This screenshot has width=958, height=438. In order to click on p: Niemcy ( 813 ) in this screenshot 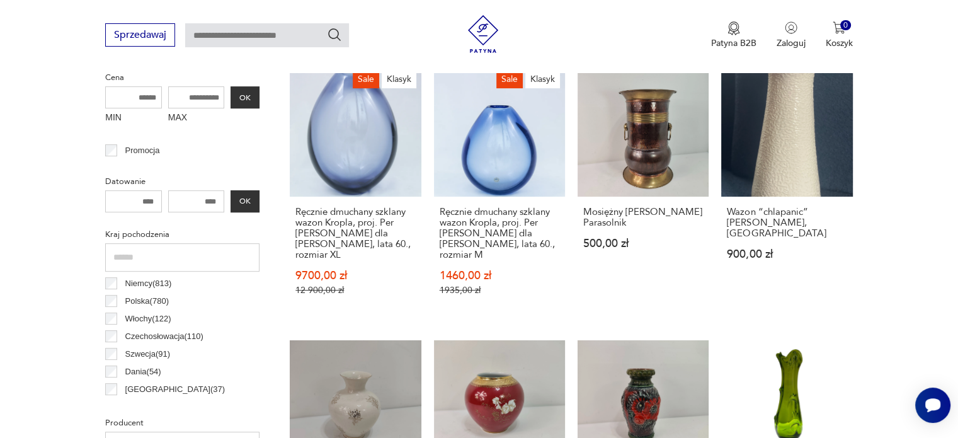, I will do `click(149, 283)`.